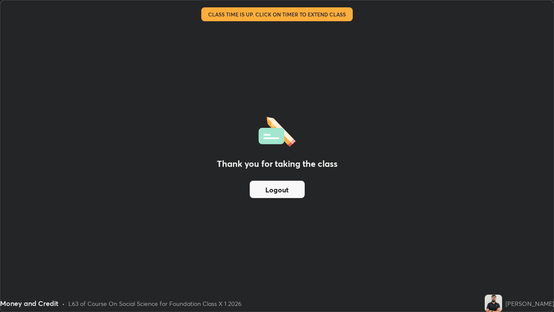  What do you see at coordinates (277, 164) in the screenshot?
I see `h2: Thank you for taking the class` at bounding box center [277, 164].